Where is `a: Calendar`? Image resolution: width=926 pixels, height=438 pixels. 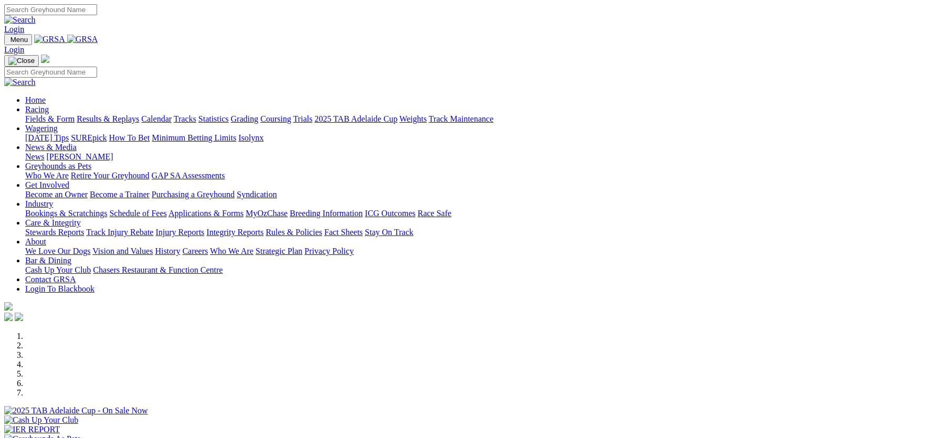
a: Calendar is located at coordinates (156, 119).